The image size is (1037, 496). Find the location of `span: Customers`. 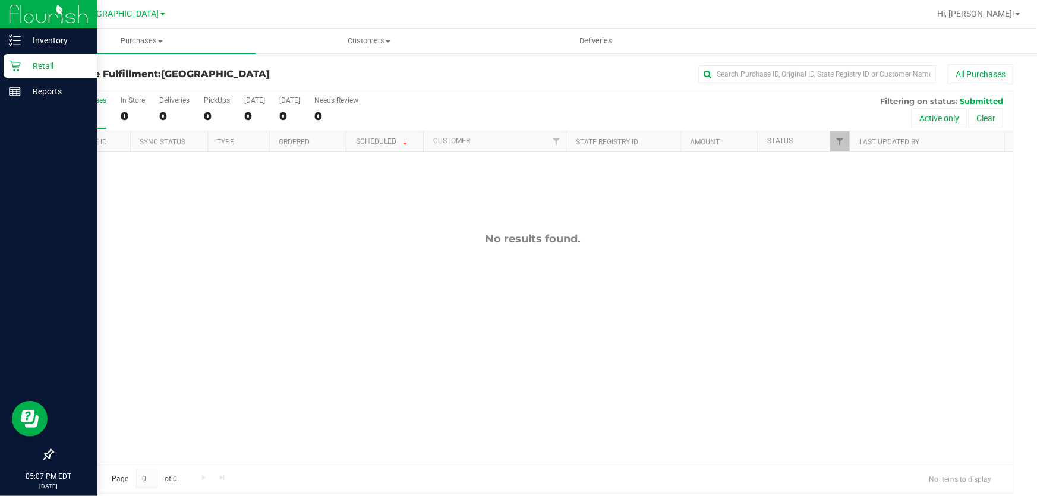

span: Customers is located at coordinates (369, 41).